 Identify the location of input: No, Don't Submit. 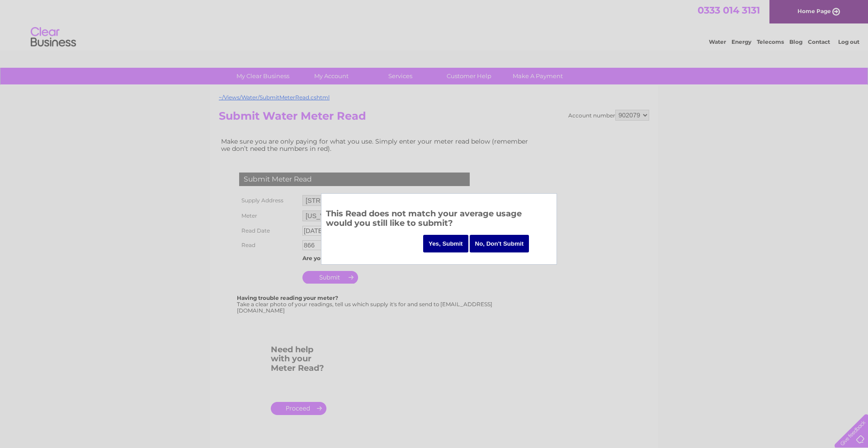
(499, 244).